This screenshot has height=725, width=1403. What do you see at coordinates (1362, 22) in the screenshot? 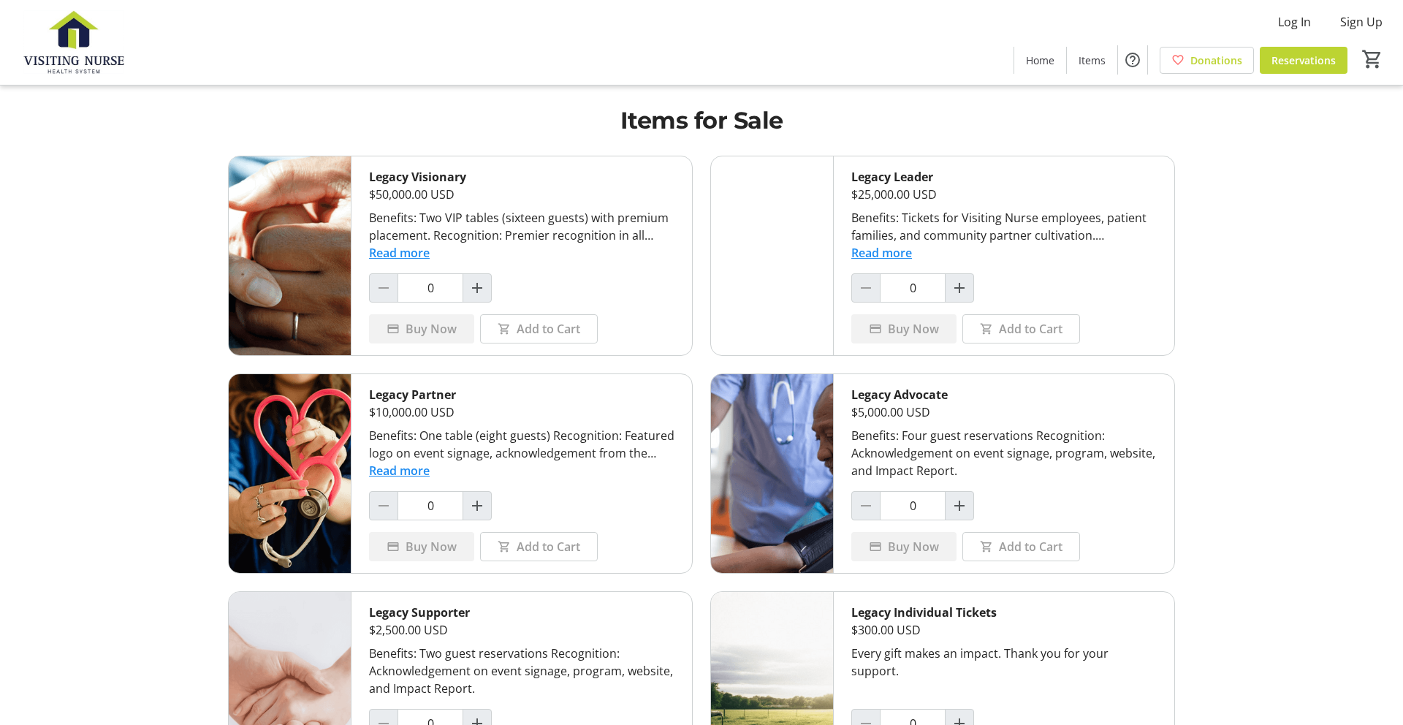
I see `button: Sign Up` at bounding box center [1362, 22].